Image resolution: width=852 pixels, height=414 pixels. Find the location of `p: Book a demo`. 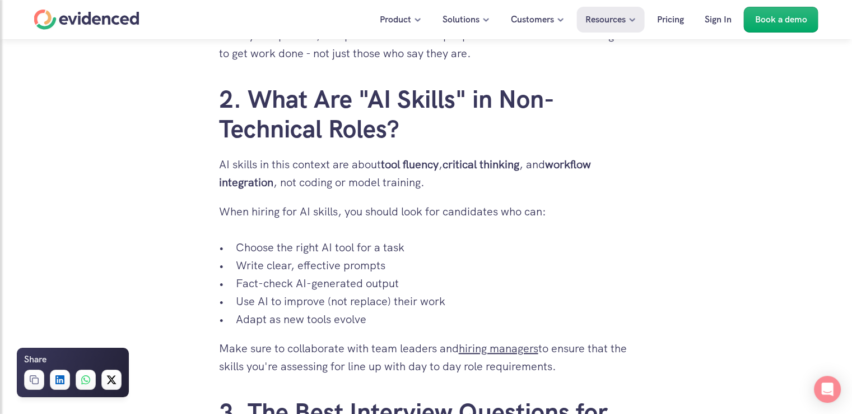

p: Book a demo is located at coordinates (781, 20).